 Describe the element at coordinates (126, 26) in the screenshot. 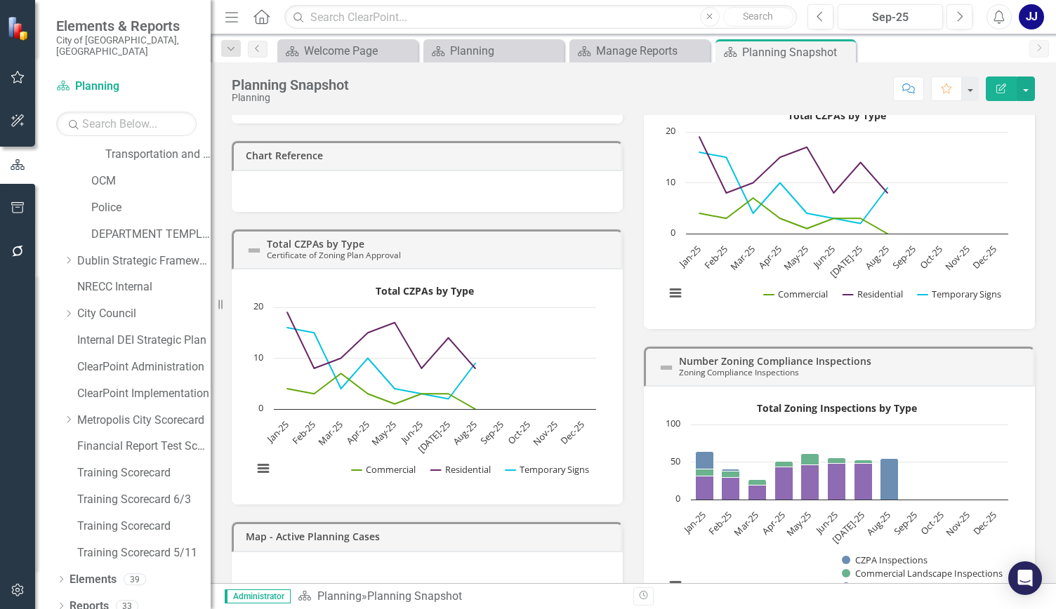

I see `span: Elements & Reports` at that location.